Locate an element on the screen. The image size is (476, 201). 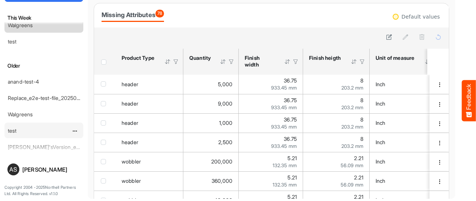
h6: This Week is located at coordinates (44, 18).